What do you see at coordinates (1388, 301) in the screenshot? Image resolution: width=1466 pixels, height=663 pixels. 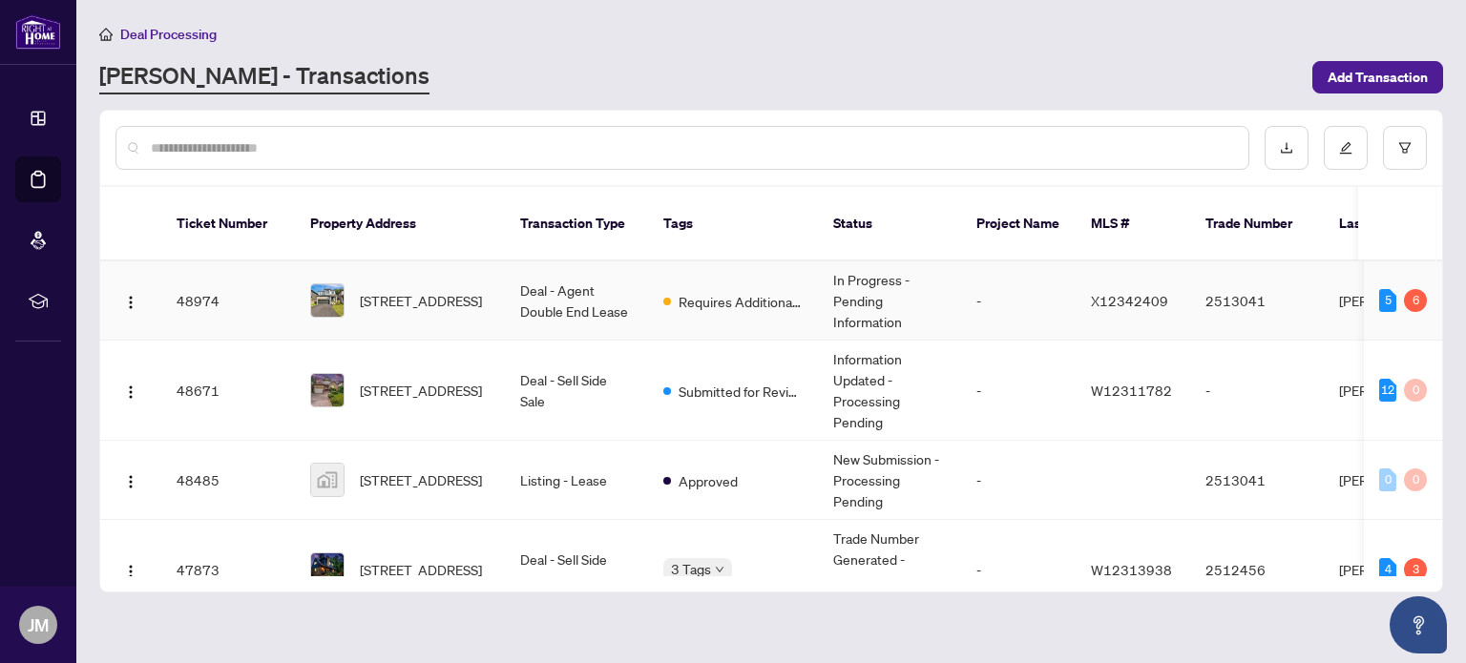 I see `div: 5` at bounding box center [1388, 301].